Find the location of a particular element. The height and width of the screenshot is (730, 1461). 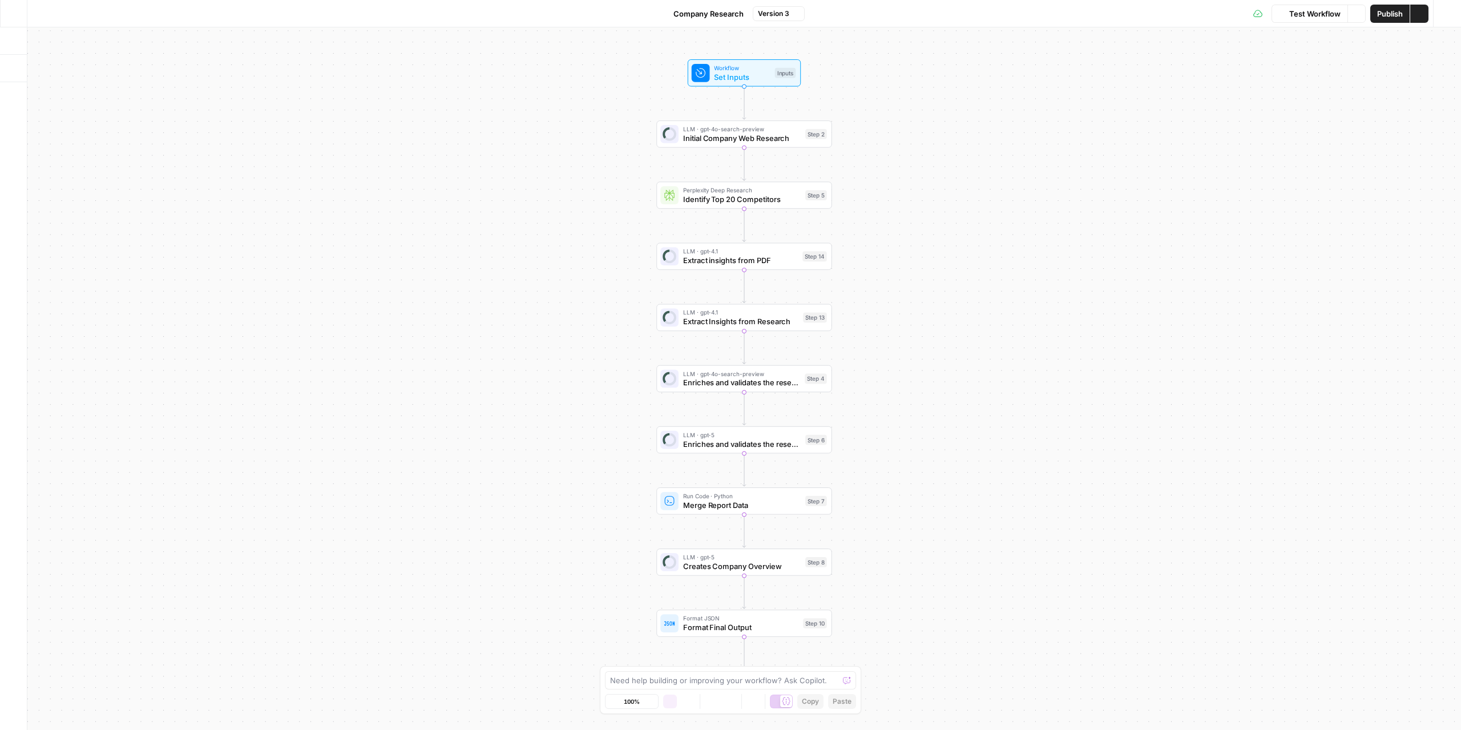

button: Publish is located at coordinates (1390, 14).